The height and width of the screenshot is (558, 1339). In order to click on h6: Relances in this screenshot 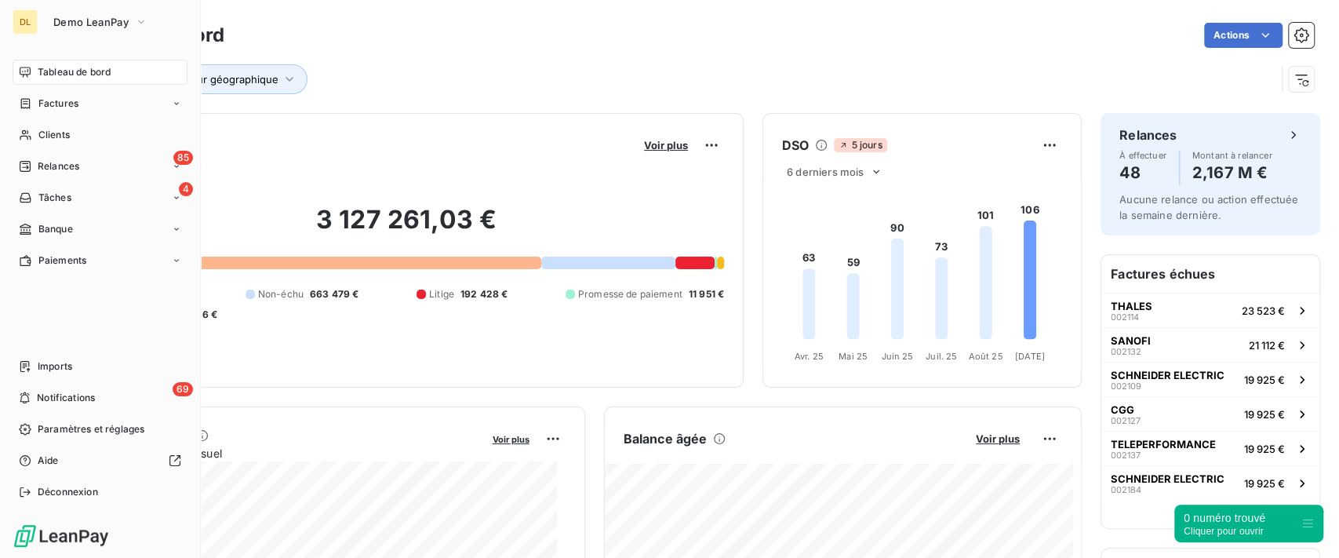, I will do `click(1148, 135)`.